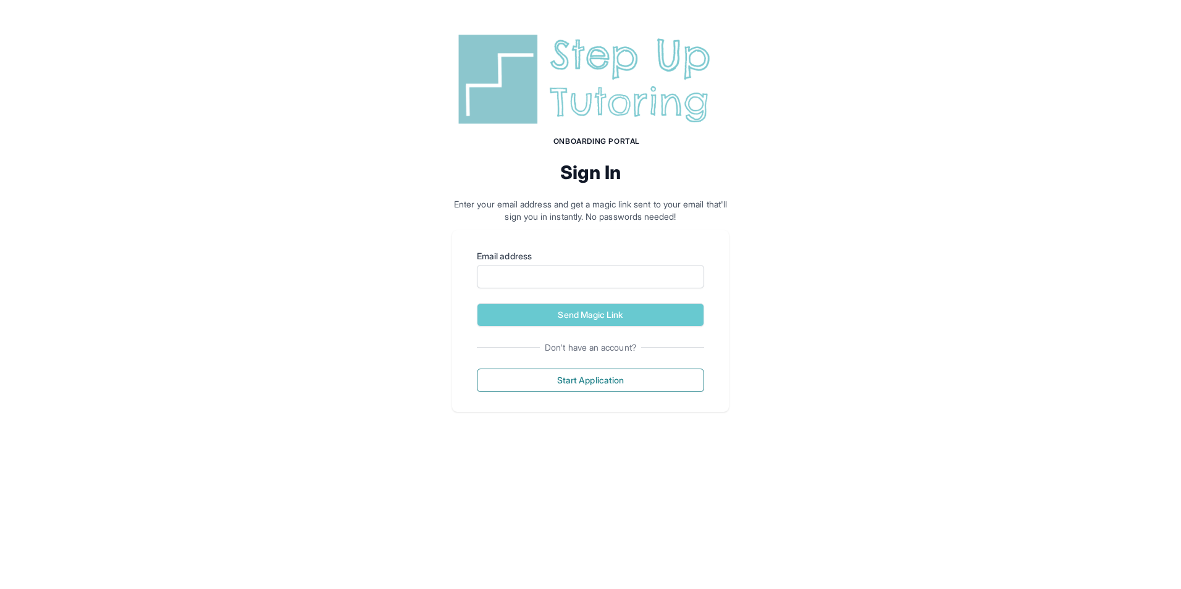  What do you see at coordinates (590, 256) in the screenshot?
I see `label: Email address` at bounding box center [590, 256].